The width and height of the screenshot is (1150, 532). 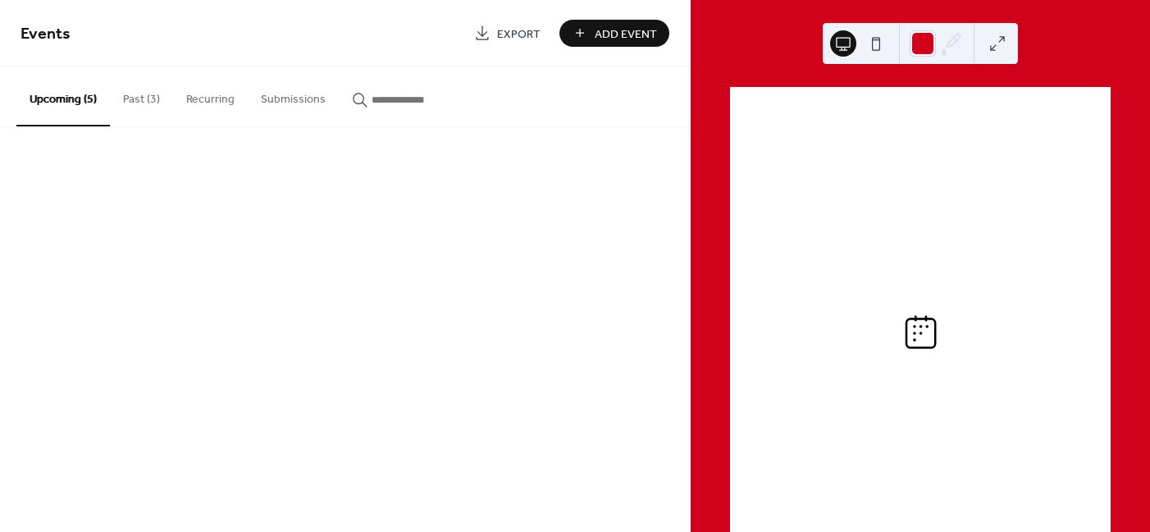 I want to click on span: Add Event, so click(x=626, y=34).